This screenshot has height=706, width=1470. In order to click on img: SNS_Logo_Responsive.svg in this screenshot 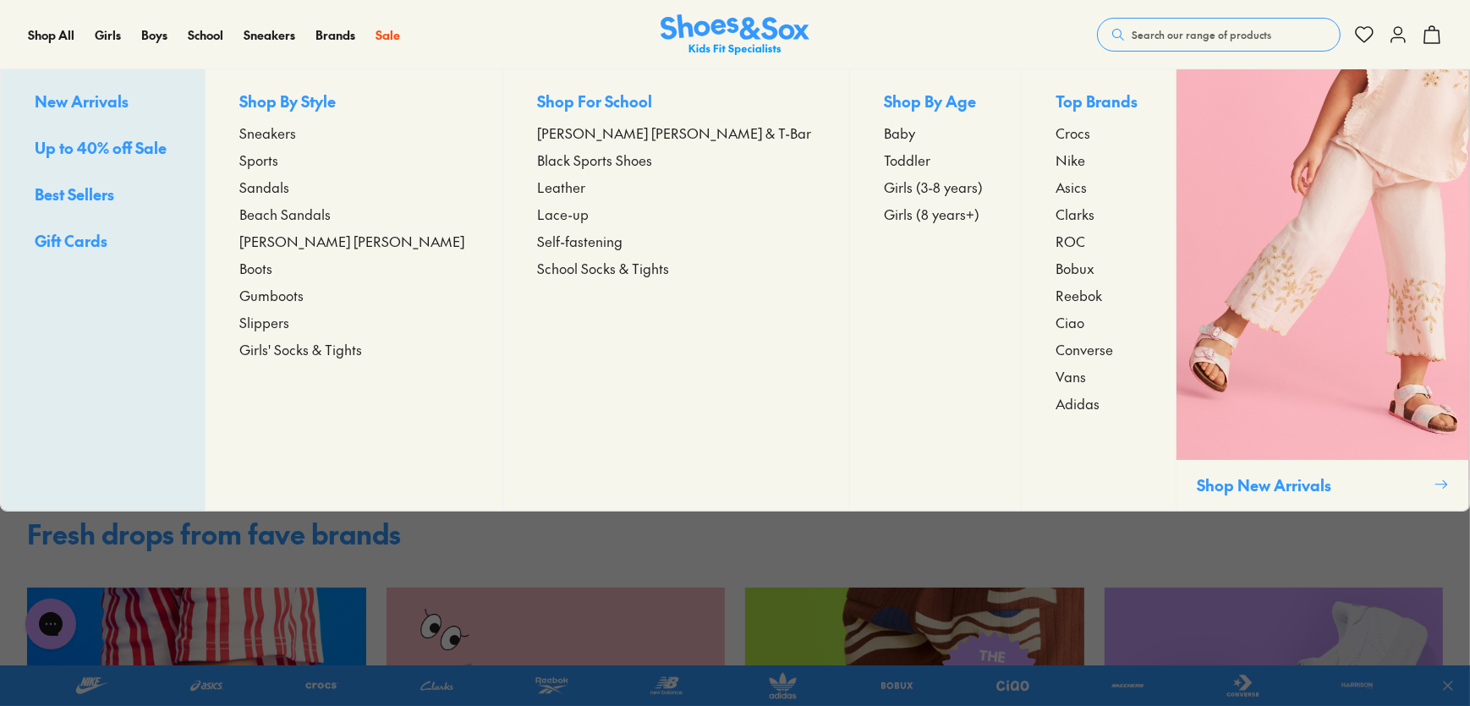, I will do `click(735, 35)`.